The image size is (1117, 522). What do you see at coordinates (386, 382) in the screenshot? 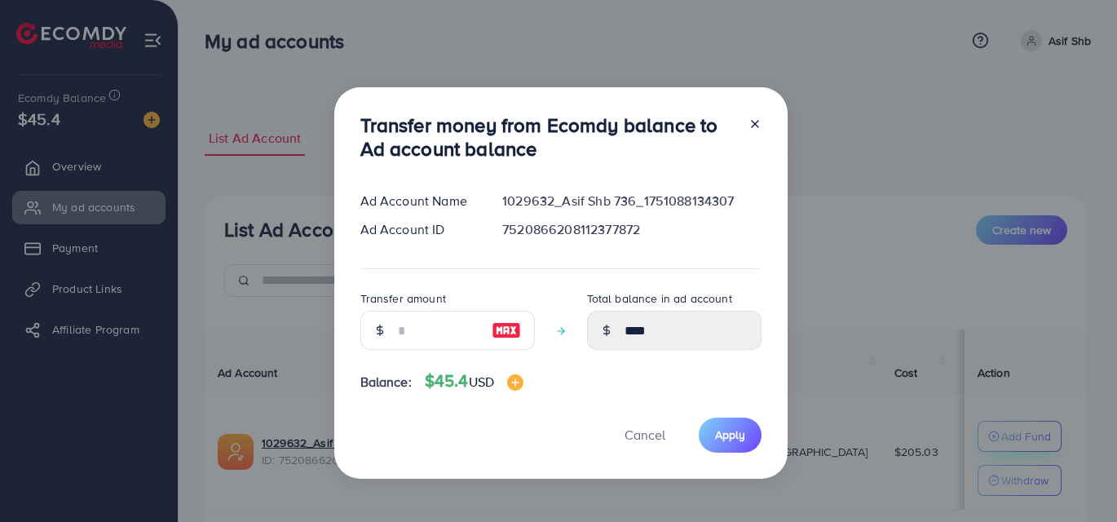
I see `span: Balance:` at bounding box center [386, 382].